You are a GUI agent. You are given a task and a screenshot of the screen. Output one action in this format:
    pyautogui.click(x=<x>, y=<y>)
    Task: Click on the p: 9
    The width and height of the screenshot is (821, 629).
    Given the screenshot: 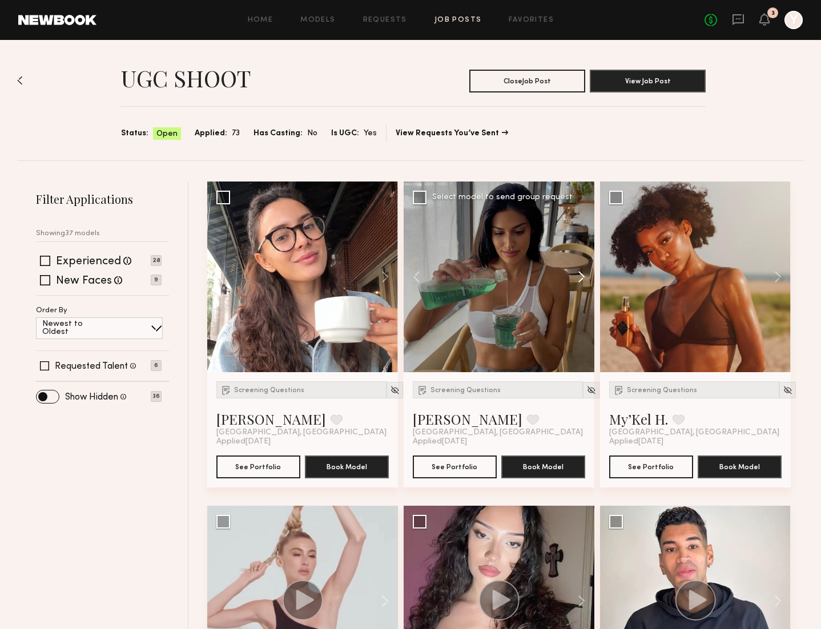 What is the action you would take?
    pyautogui.click(x=156, y=280)
    